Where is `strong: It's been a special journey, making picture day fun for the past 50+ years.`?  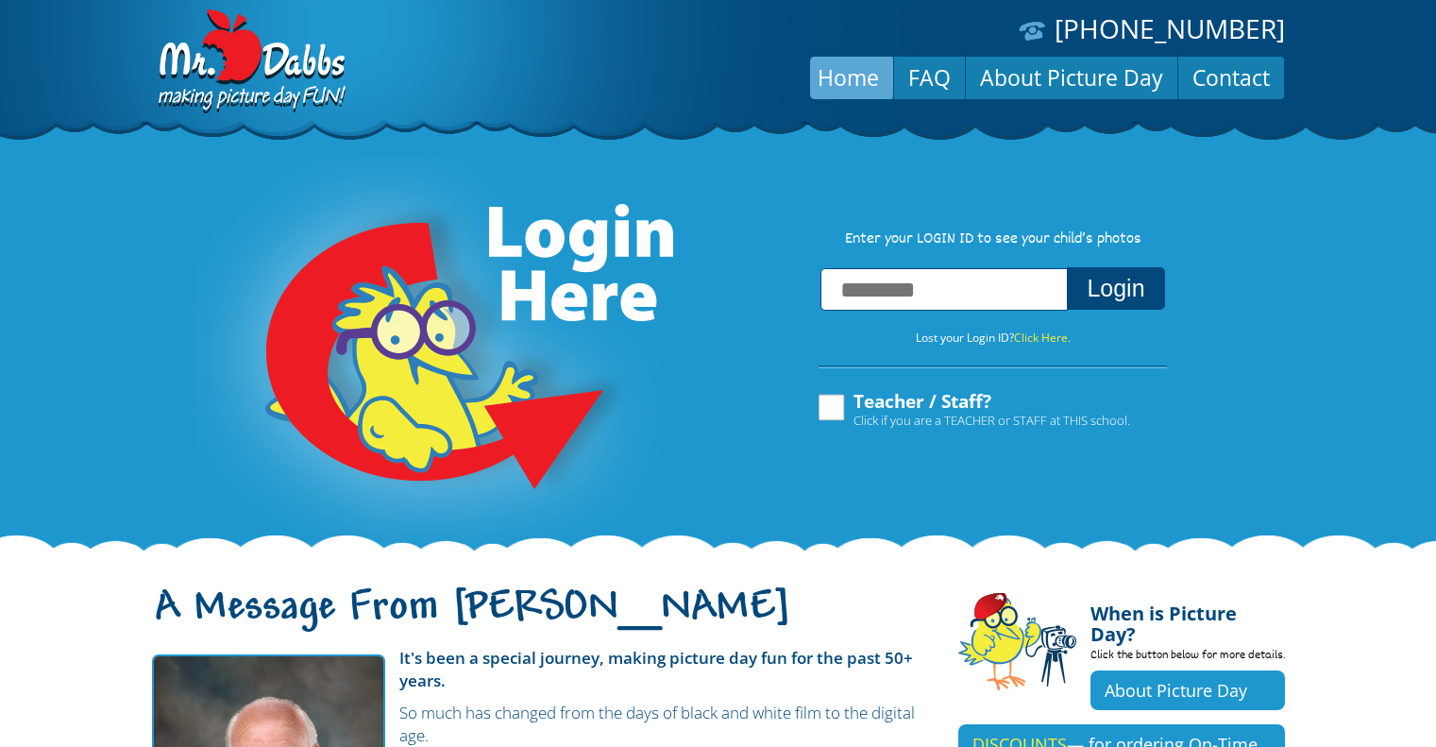 strong: It's been a special journey, making picture day fun for the past 50+ years. is located at coordinates (656, 668).